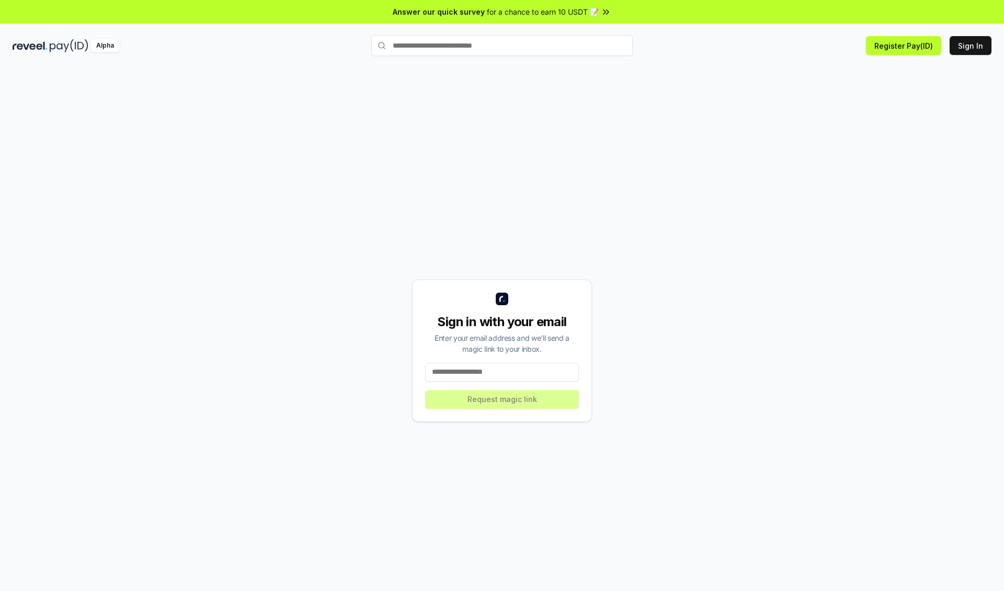  What do you see at coordinates (105, 46) in the screenshot?
I see `div: Alpha` at bounding box center [105, 46].